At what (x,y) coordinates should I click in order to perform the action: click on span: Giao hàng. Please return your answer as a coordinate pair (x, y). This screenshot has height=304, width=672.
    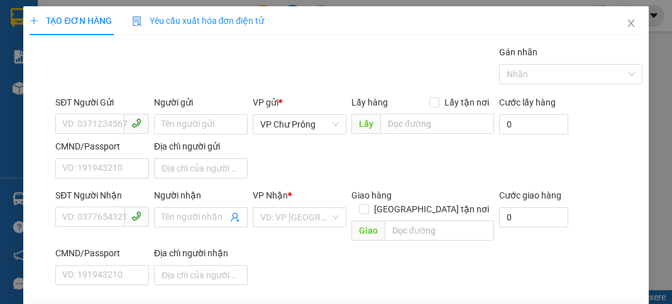
    Looking at the image, I should click on (371, 195).